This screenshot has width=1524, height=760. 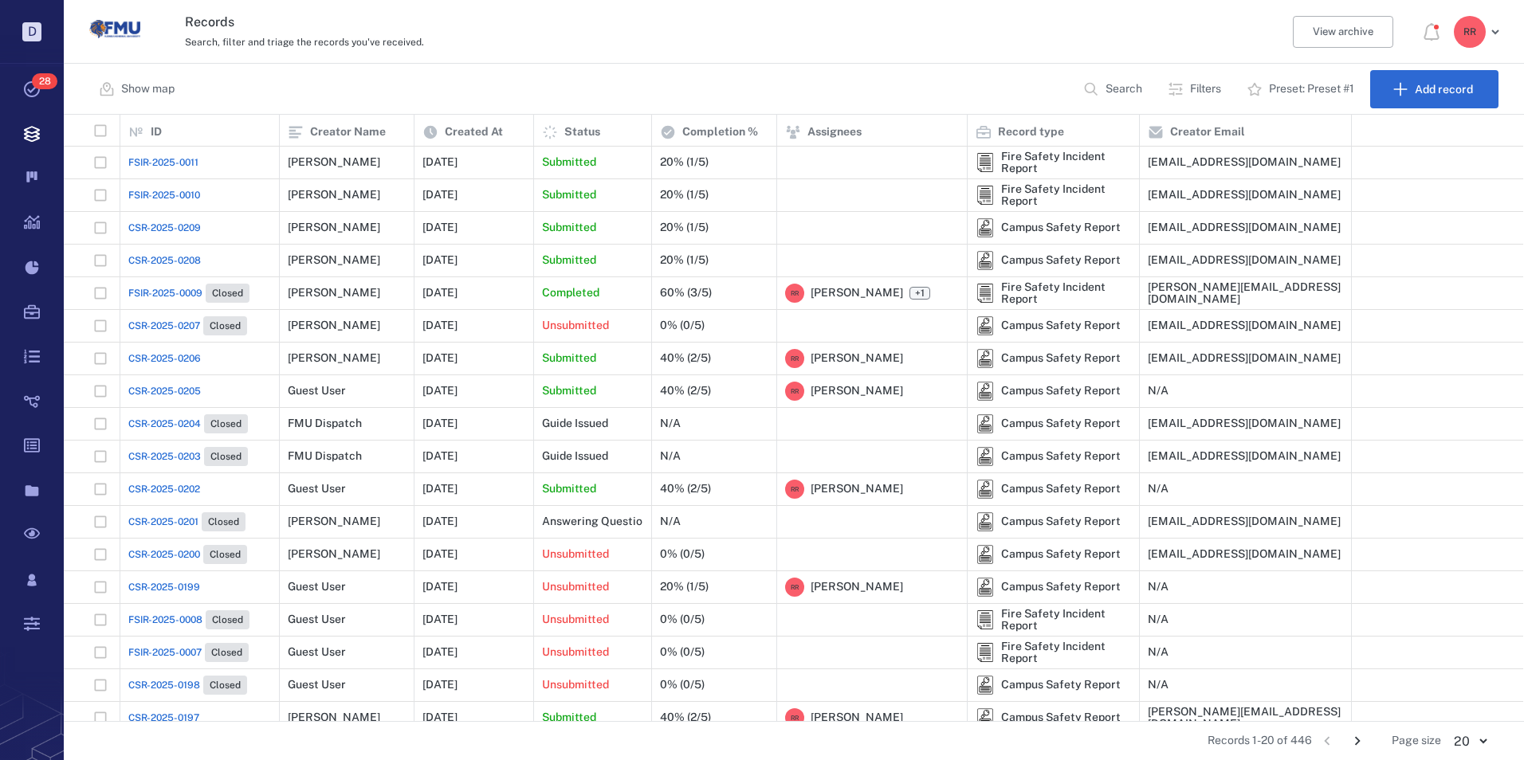 What do you see at coordinates (684, 227) in the screenshot?
I see `div: 20% (1/5)` at bounding box center [684, 227].